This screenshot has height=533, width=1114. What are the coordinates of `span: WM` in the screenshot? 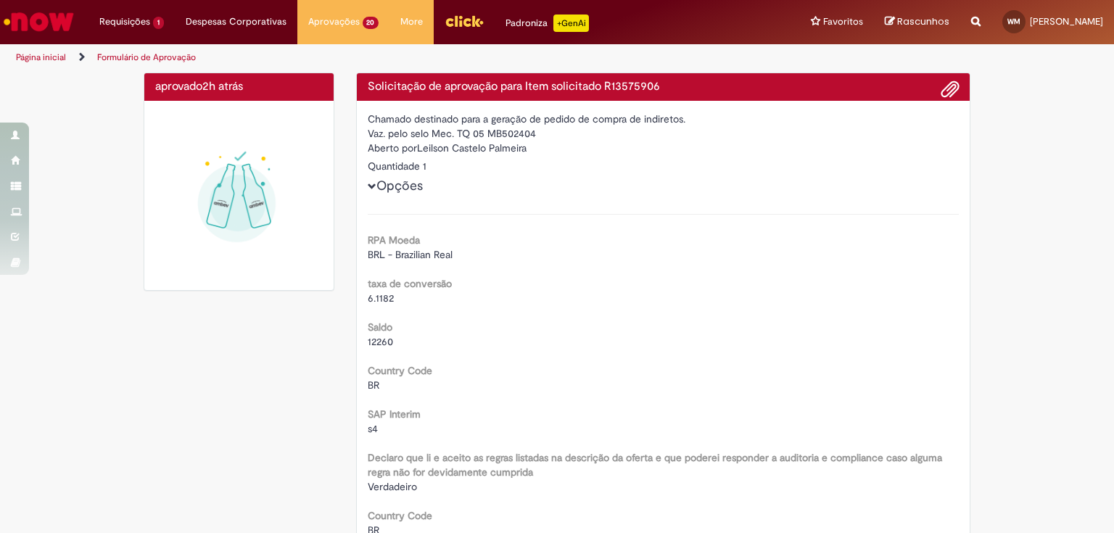 It's located at (1014, 21).